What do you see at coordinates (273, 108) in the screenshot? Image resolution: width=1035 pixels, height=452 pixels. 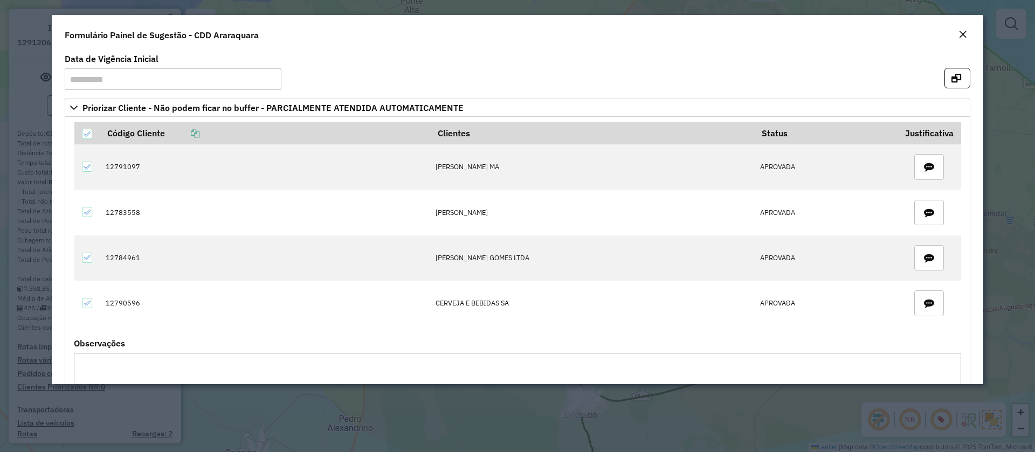 I see `span: Priorizar Cliente - Não podem ficar no buffer - PARCIALMENTE ATENDIDA AUTOMATICAMENTE` at bounding box center [273, 108].